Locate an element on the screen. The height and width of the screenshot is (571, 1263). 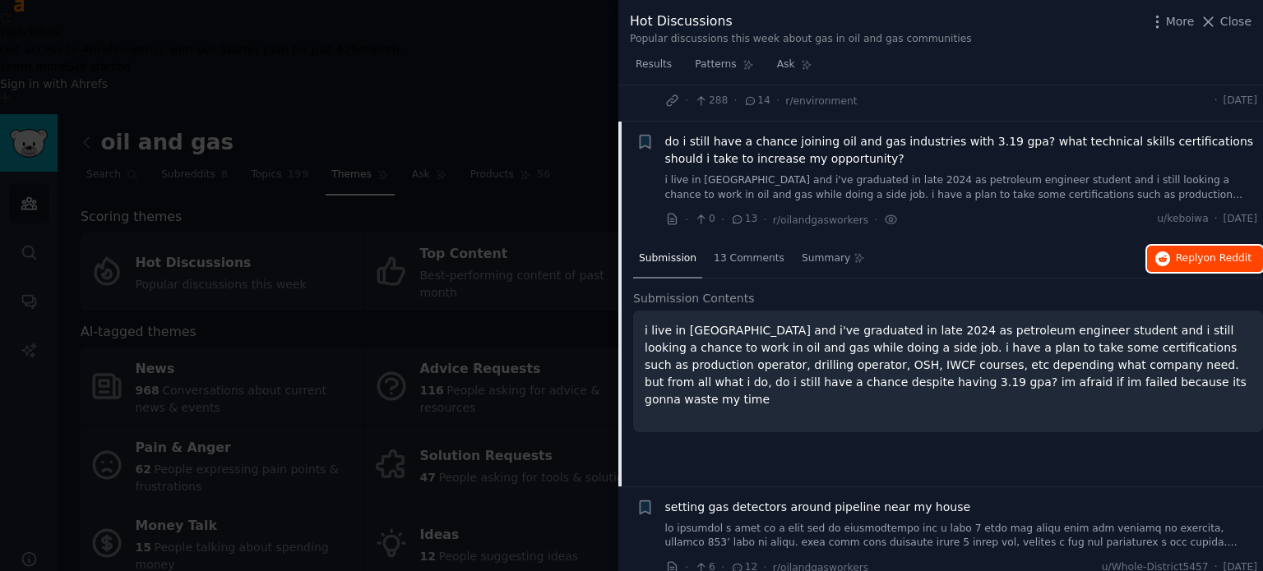
a: setting gas detectors around pipeline near my house is located at coordinates (818, 507).